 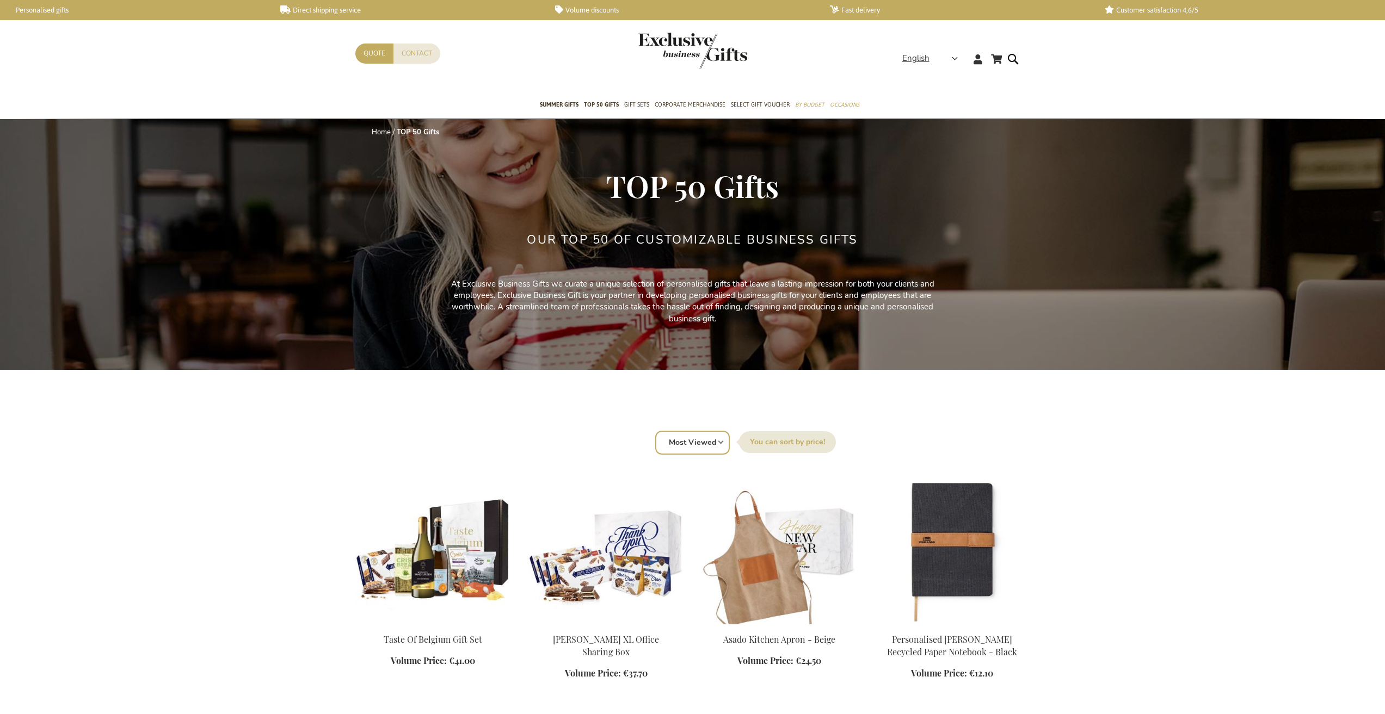 What do you see at coordinates (692, 240) in the screenshot?
I see `h2: Our TOP 50 of Customizable Business Gifts` at bounding box center [692, 240].